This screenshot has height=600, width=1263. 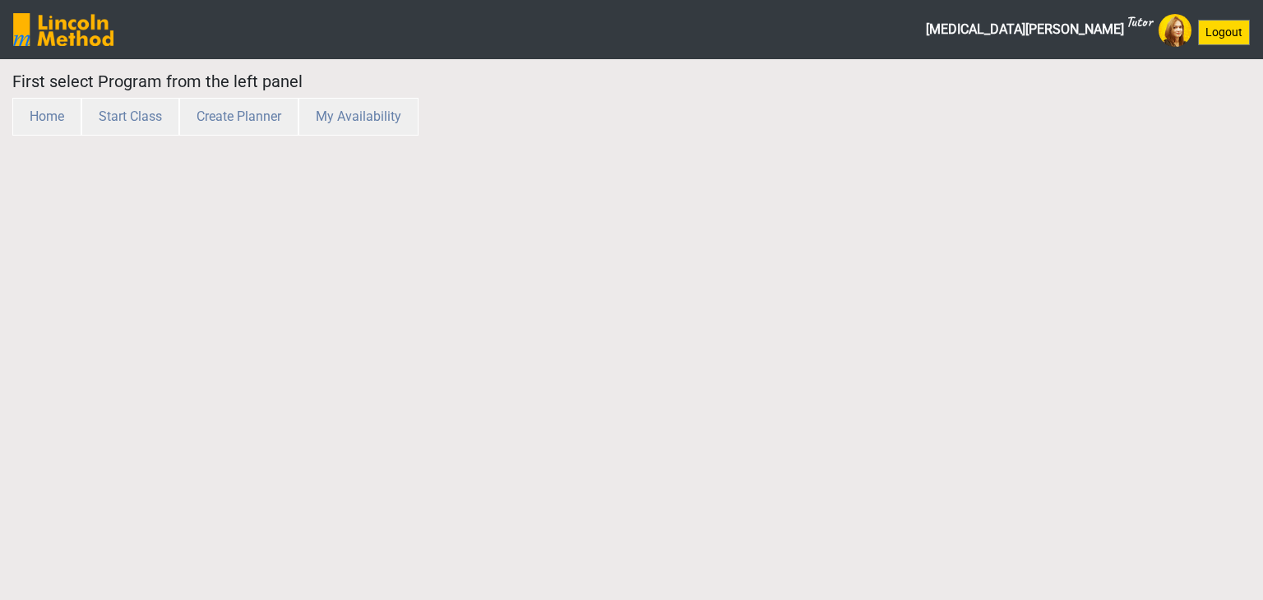 What do you see at coordinates (130, 116) in the screenshot?
I see `a: Start Class` at bounding box center [130, 116].